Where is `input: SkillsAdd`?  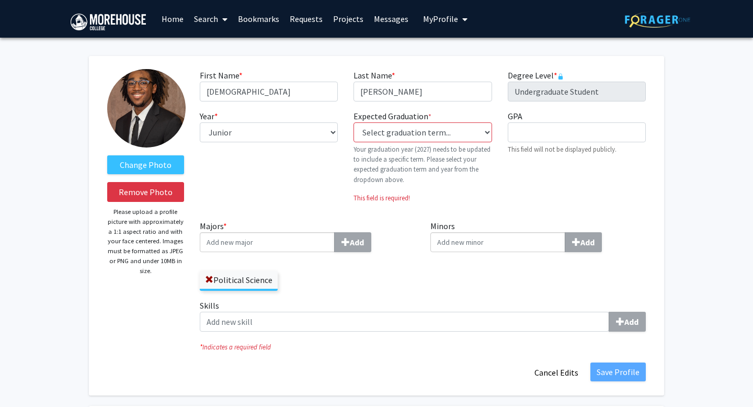
input: SkillsAdd is located at coordinates (404, 321).